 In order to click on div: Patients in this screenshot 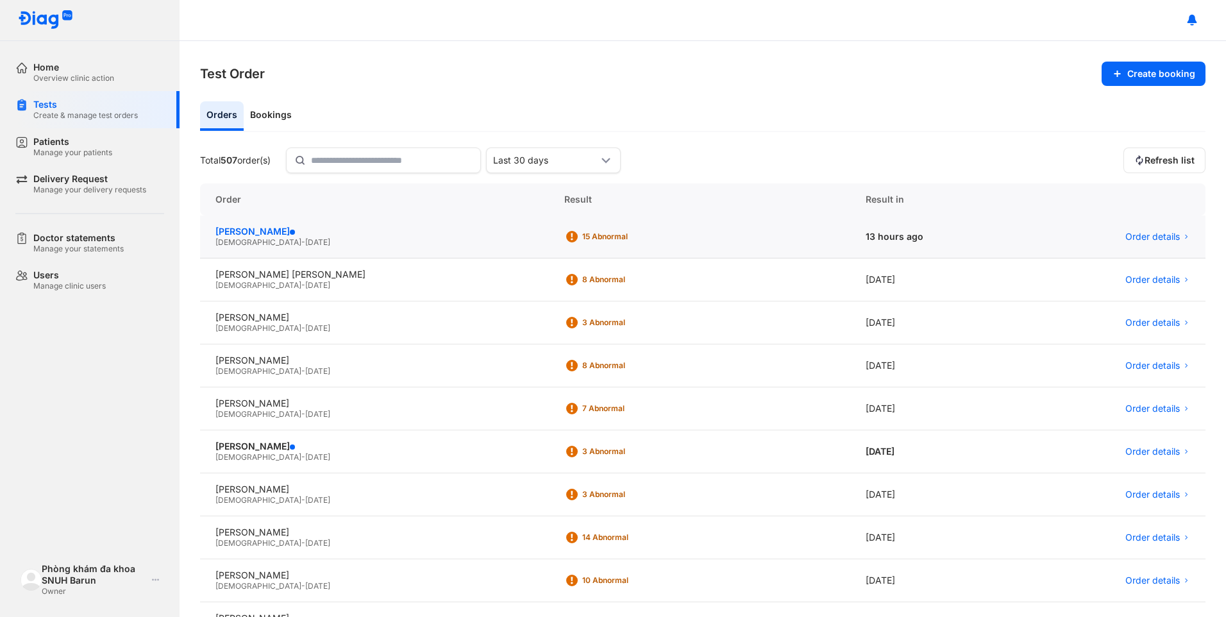, I will do `click(72, 142)`.